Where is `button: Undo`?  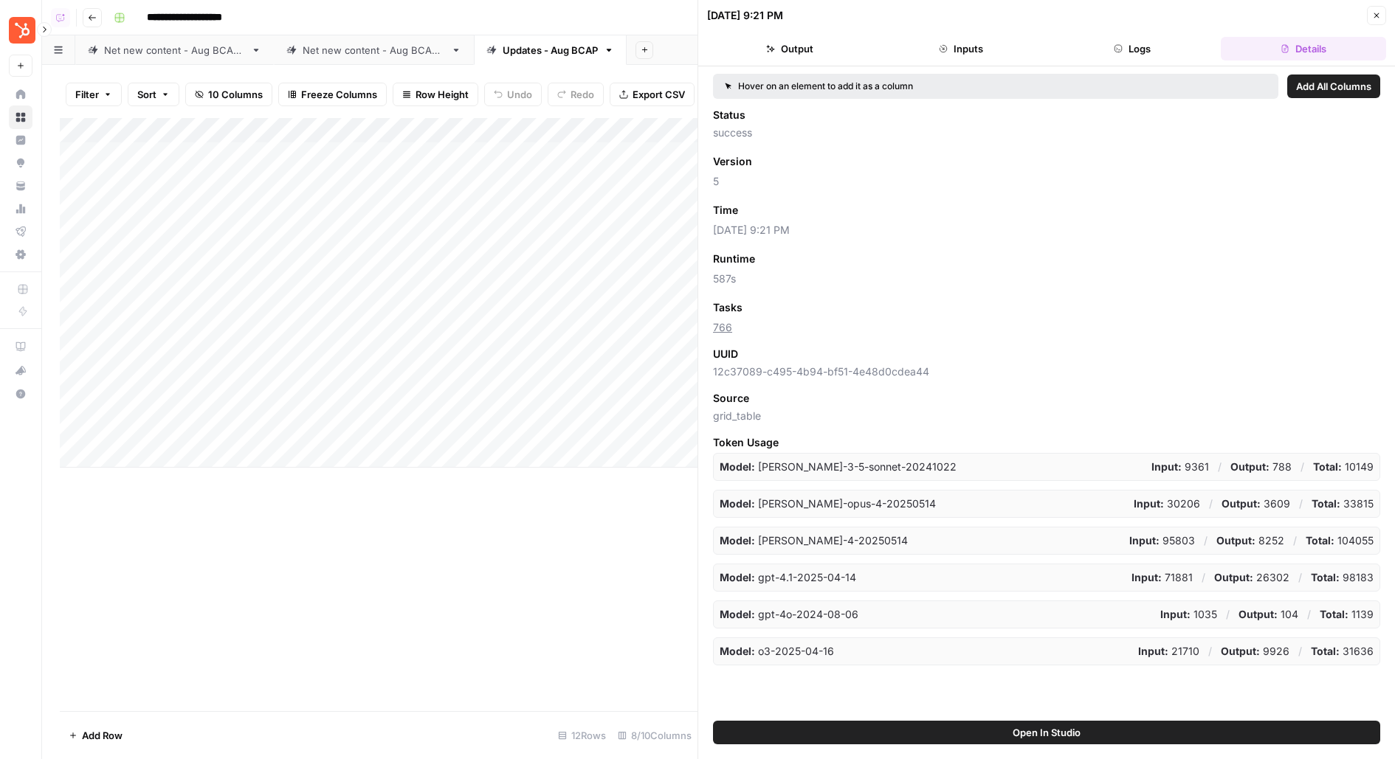
button: Undo is located at coordinates (513, 94).